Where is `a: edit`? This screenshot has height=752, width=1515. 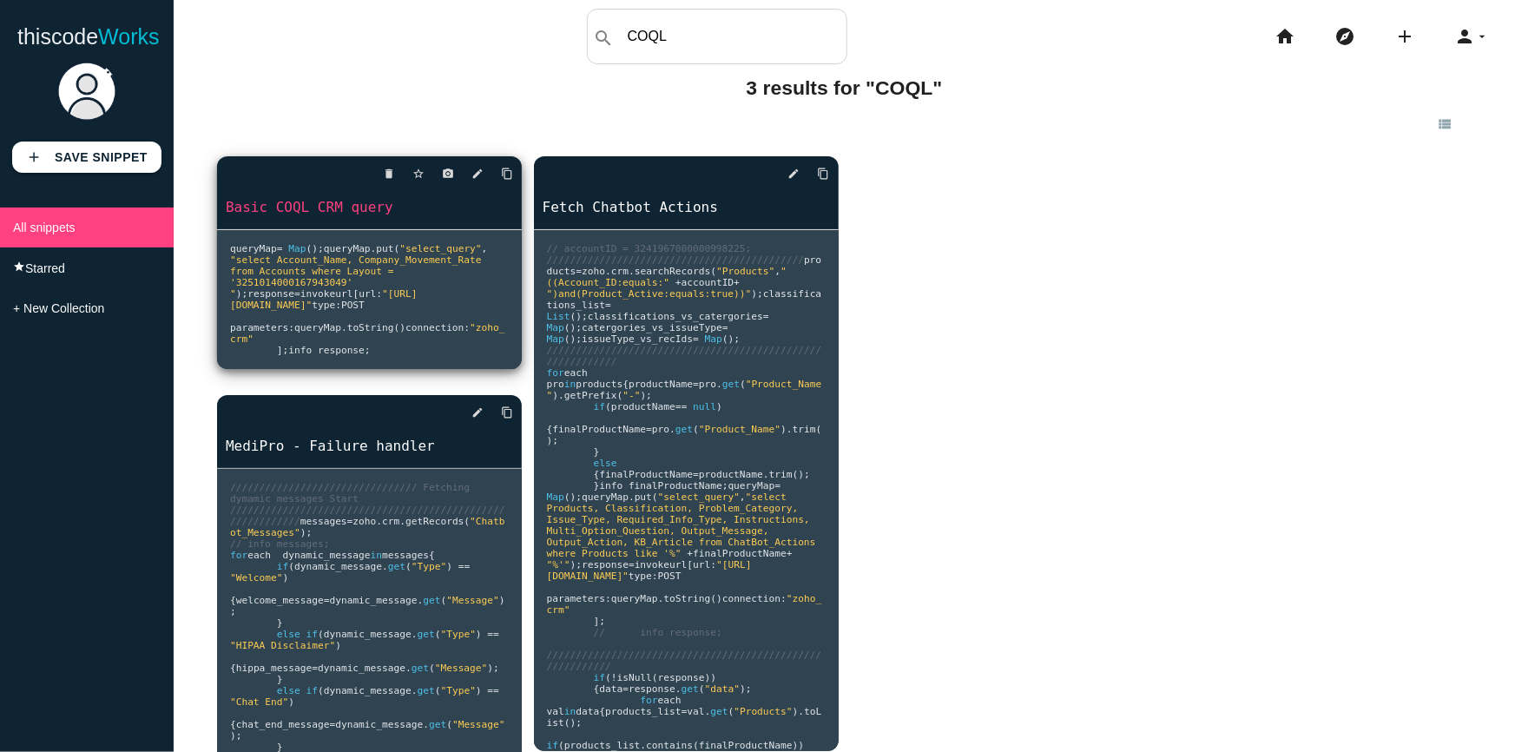 a: edit is located at coordinates (787, 174).